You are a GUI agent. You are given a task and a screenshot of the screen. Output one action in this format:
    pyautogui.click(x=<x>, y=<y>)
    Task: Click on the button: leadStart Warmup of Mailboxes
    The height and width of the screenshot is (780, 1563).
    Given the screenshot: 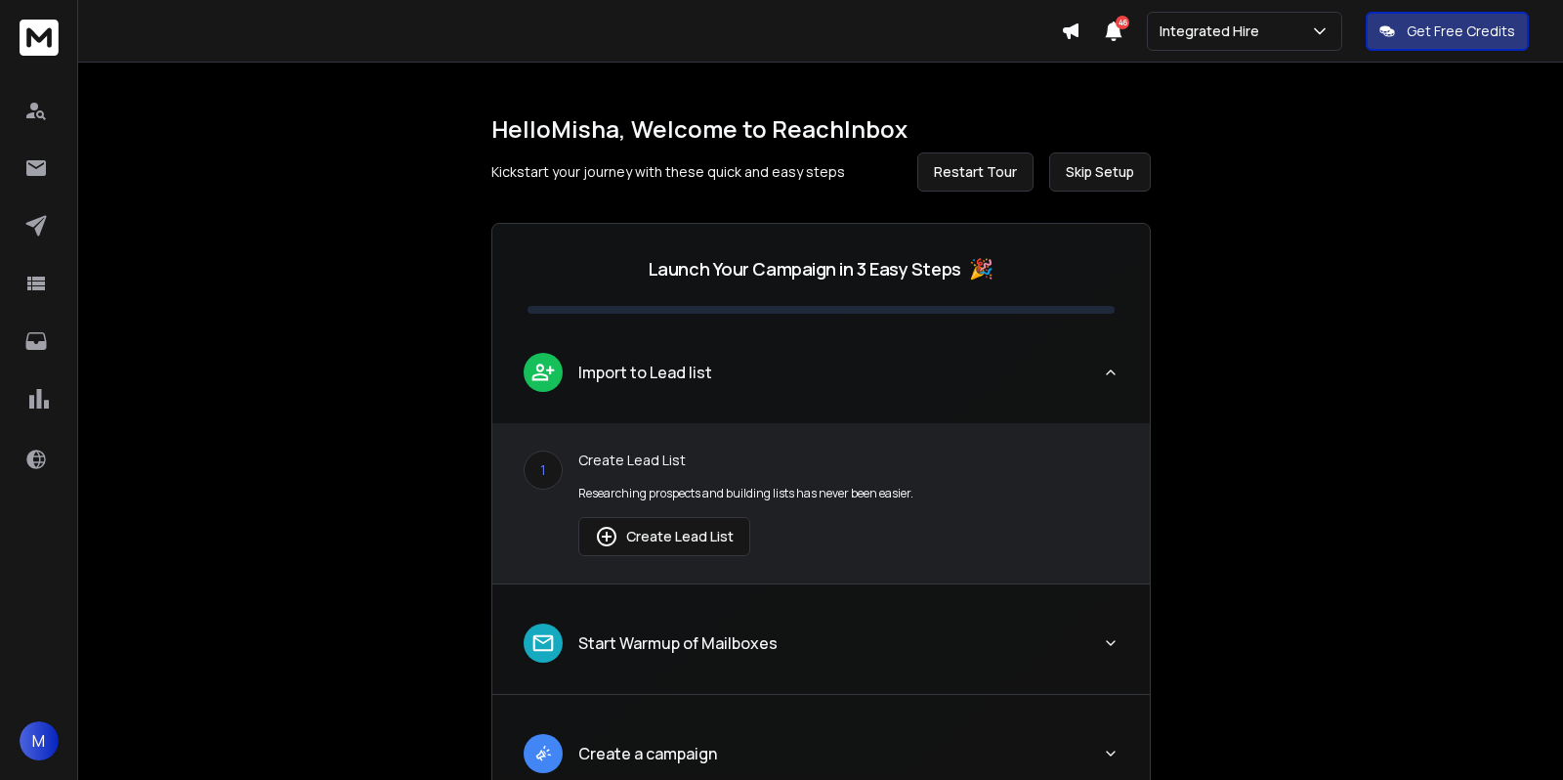 What is the action you would take?
    pyautogui.click(x=821, y=651)
    